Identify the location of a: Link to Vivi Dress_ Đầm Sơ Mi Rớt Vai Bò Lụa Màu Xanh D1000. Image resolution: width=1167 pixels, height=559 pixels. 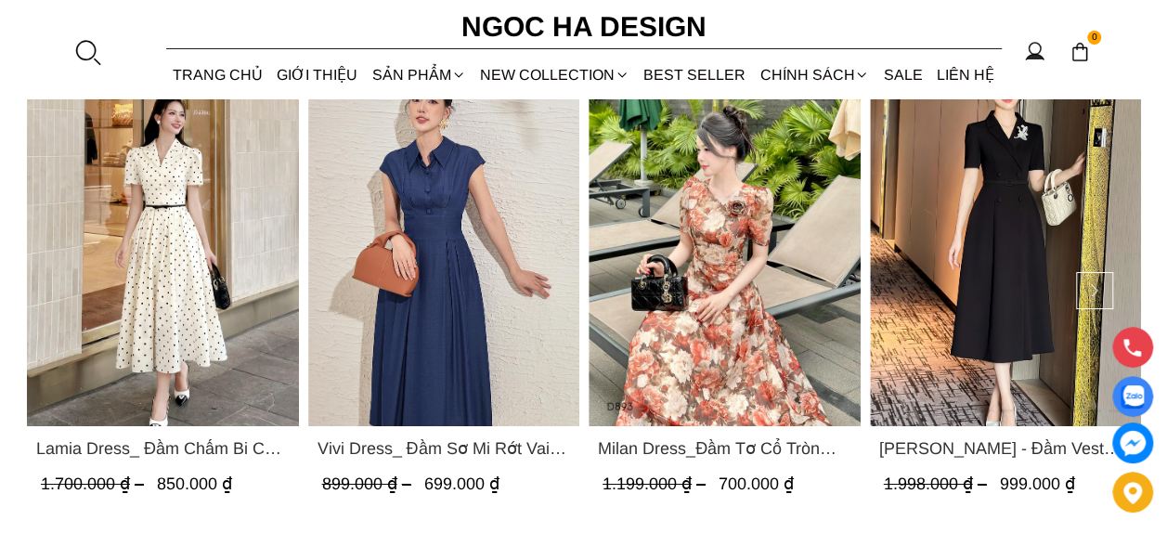
(443, 448).